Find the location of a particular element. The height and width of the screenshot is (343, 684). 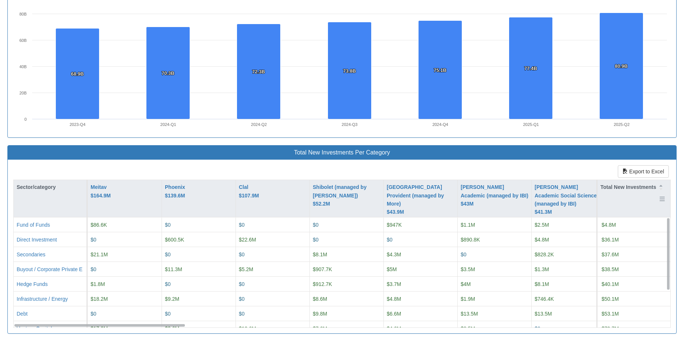

text: 2023-Q4 is located at coordinates (77, 124).